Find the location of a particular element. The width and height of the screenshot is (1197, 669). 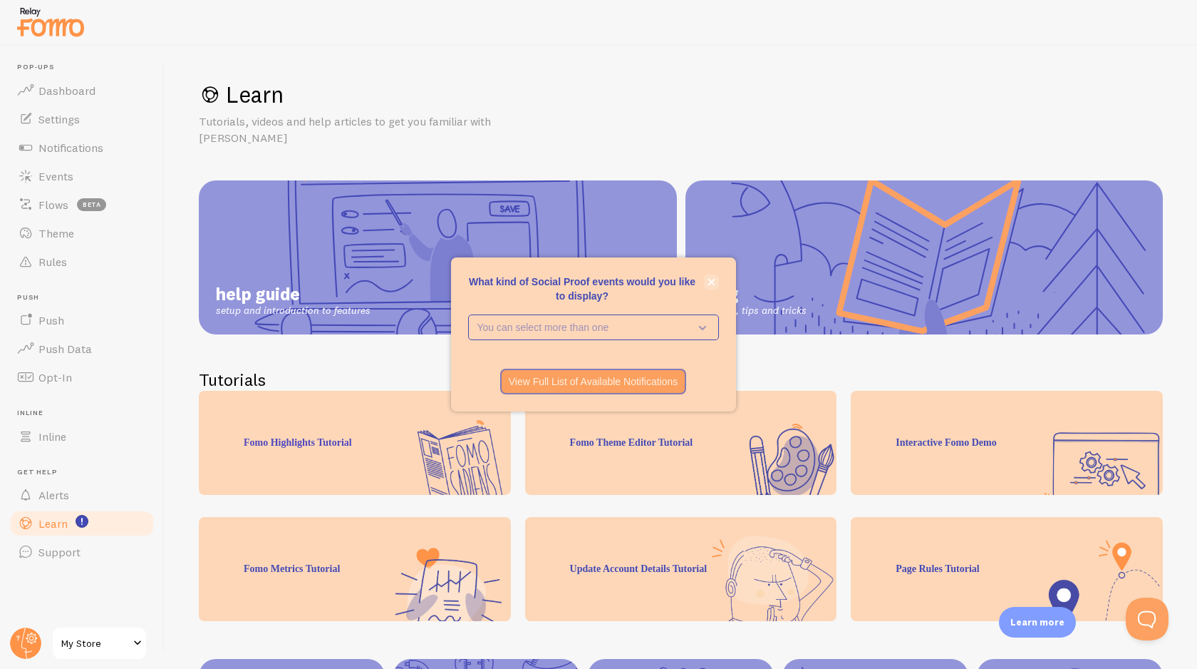

a: Opt-In is located at coordinates (82, 377).